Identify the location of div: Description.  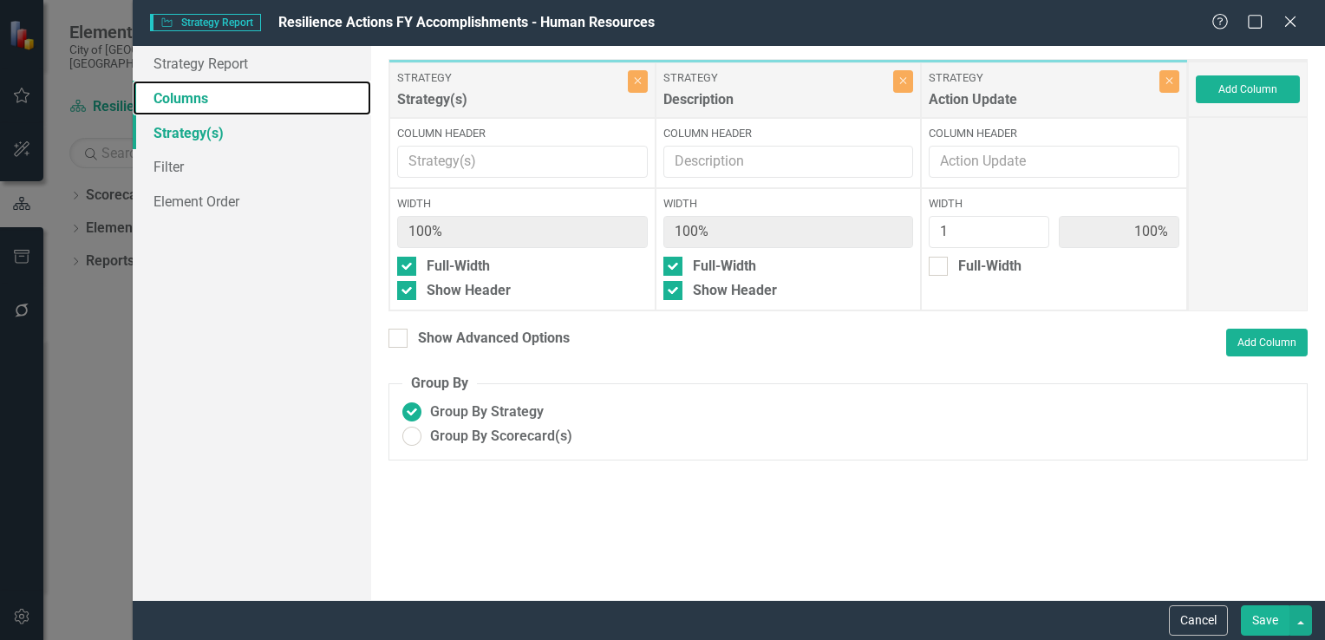
(776, 104).